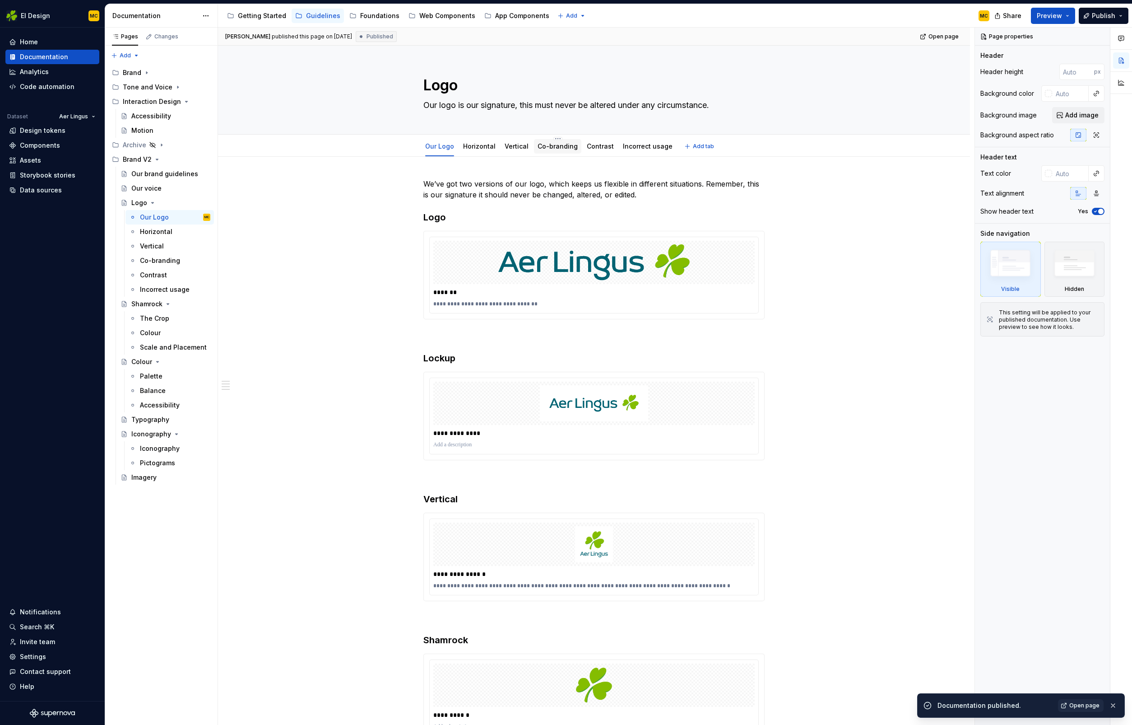  Describe the element at coordinates (165, 116) in the screenshot. I see `a: Accessibility` at that location.